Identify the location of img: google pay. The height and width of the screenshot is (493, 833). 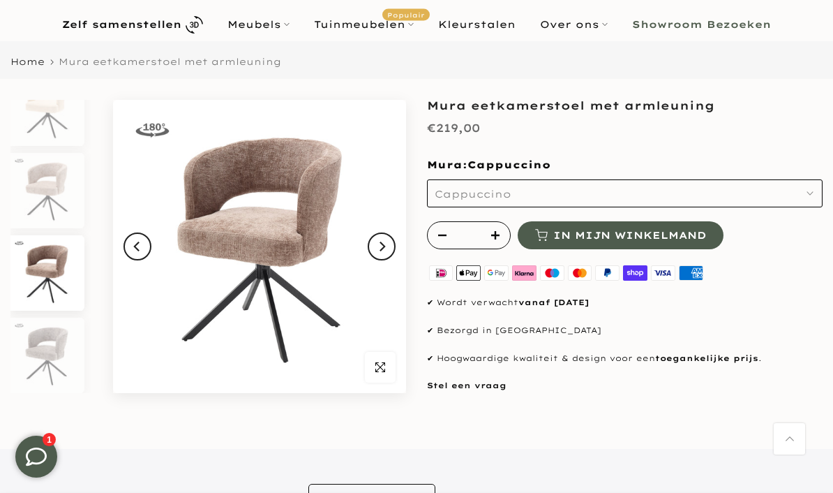
(497, 272).